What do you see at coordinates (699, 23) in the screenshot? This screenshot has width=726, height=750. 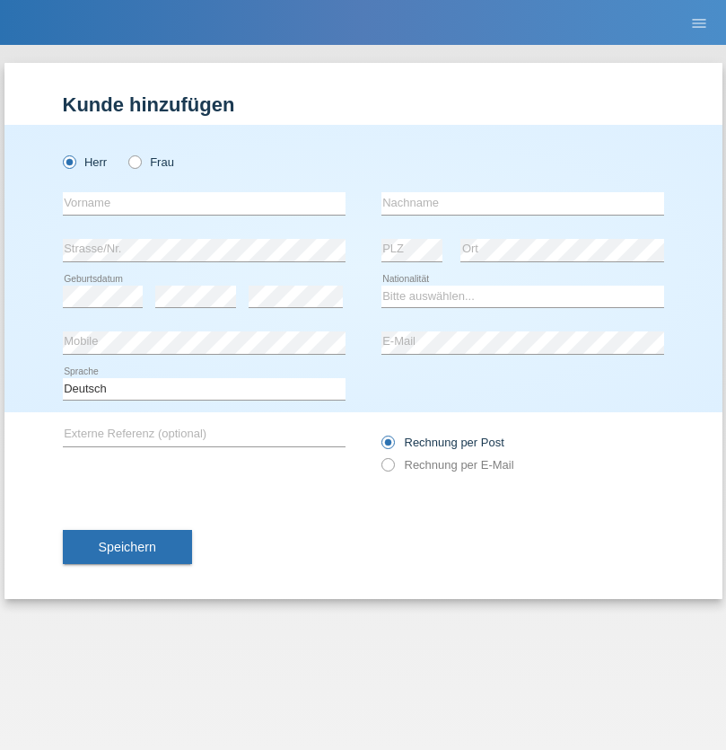 I see `i: menu` at bounding box center [699, 23].